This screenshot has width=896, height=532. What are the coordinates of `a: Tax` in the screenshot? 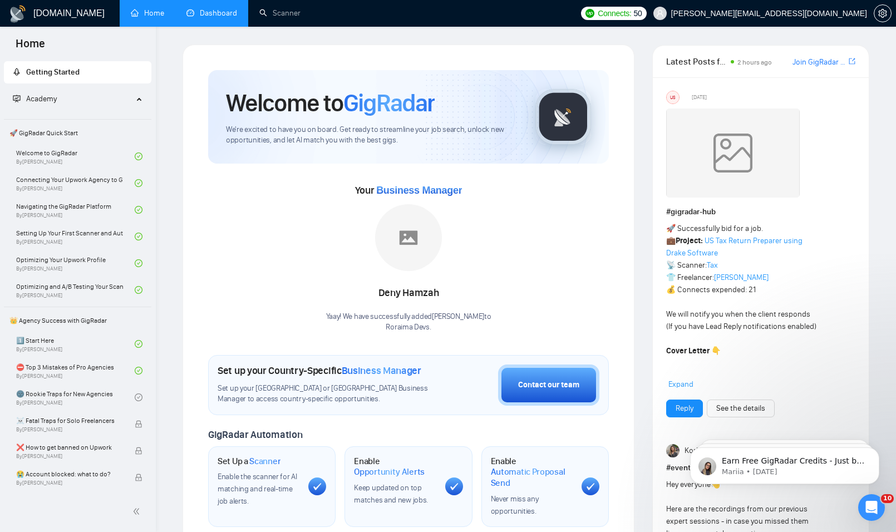 It's located at (713, 265).